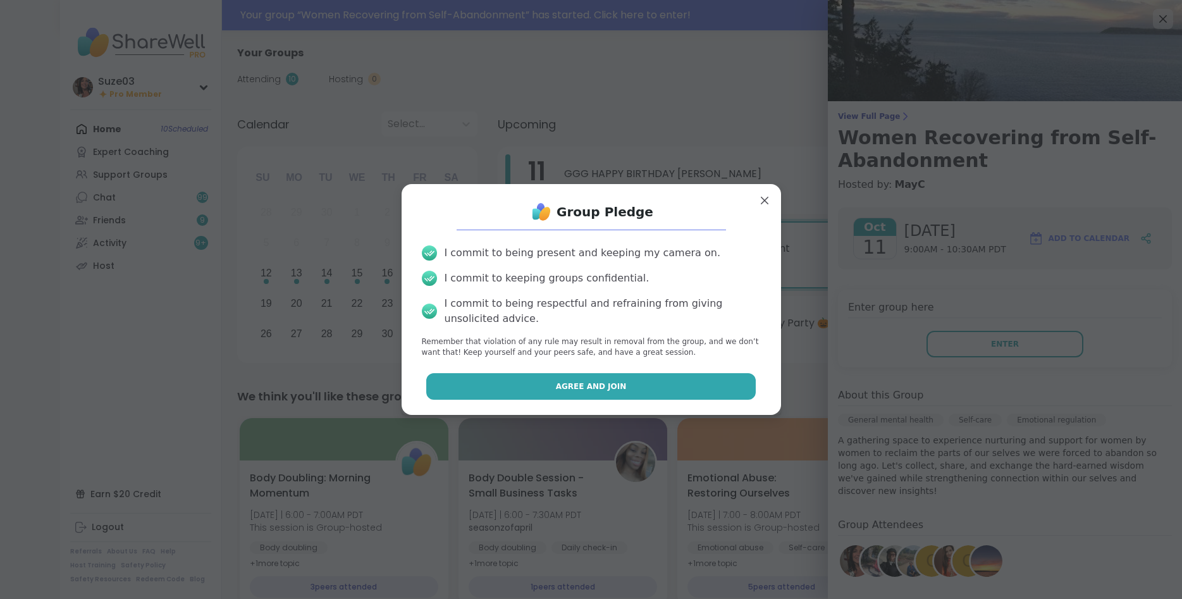  Describe the element at coordinates (582, 253) in the screenshot. I see `div: I commit to being present and keeping my camera on.` at that location.